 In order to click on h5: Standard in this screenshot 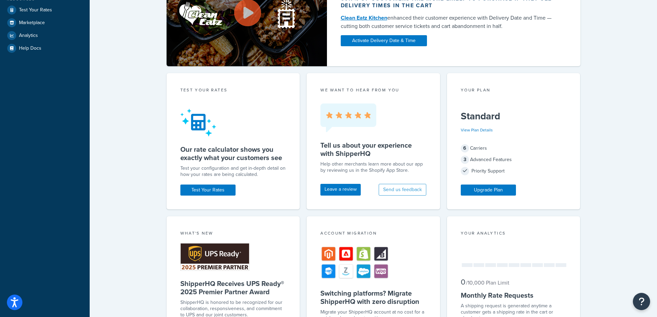, I will do `click(514, 116)`.